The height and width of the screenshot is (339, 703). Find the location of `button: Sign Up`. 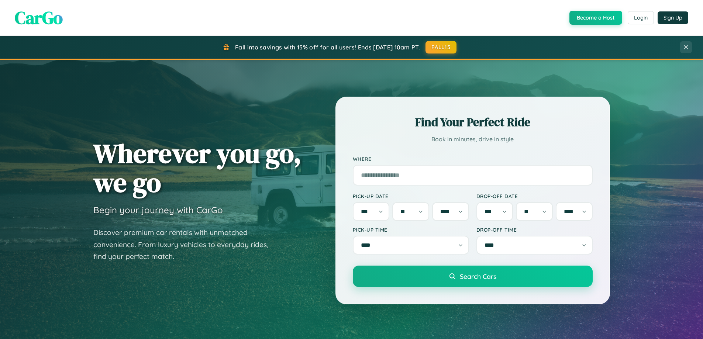

button: Sign Up is located at coordinates (672, 18).